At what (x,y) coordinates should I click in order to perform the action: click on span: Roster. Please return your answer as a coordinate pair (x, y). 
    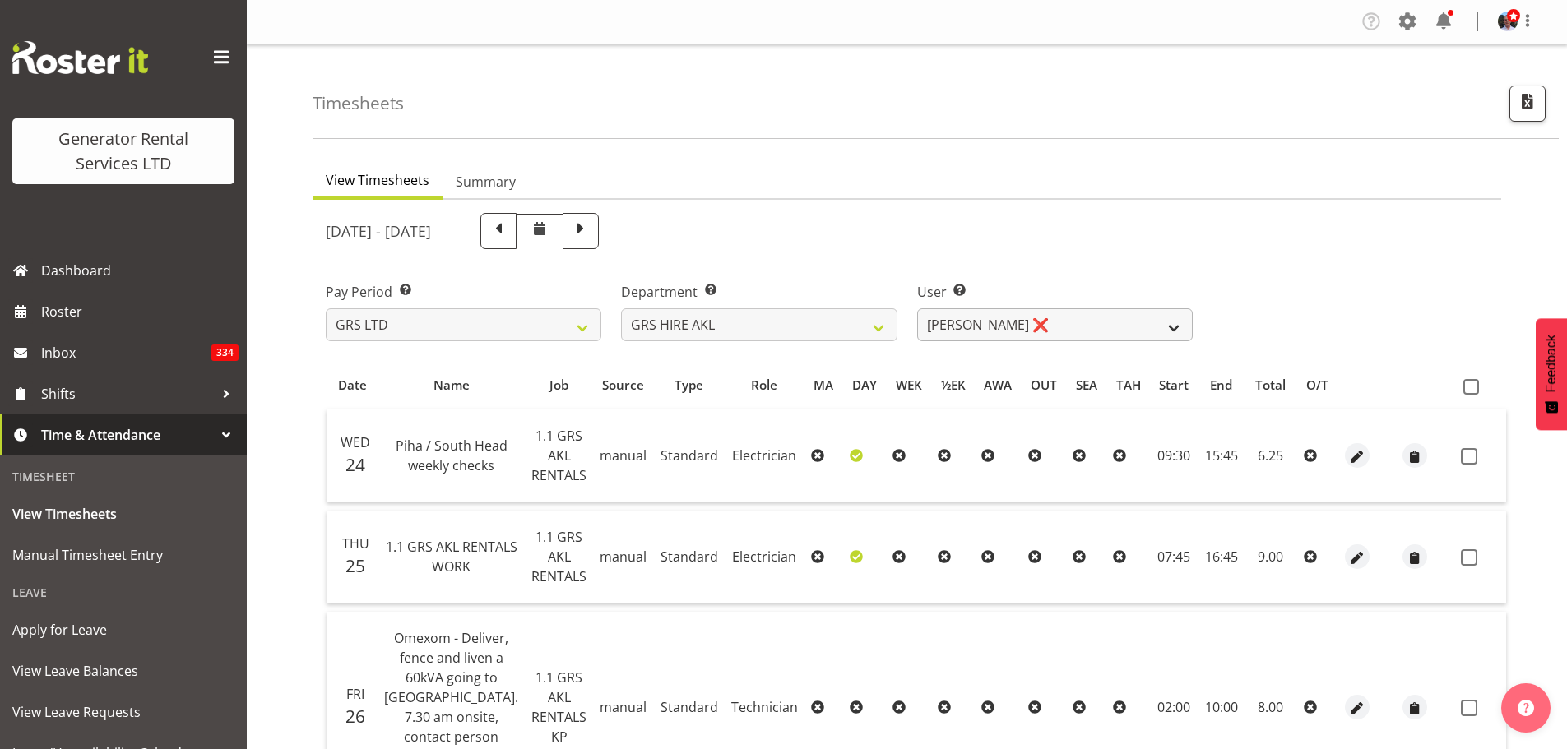
    Looking at the image, I should click on (140, 312).